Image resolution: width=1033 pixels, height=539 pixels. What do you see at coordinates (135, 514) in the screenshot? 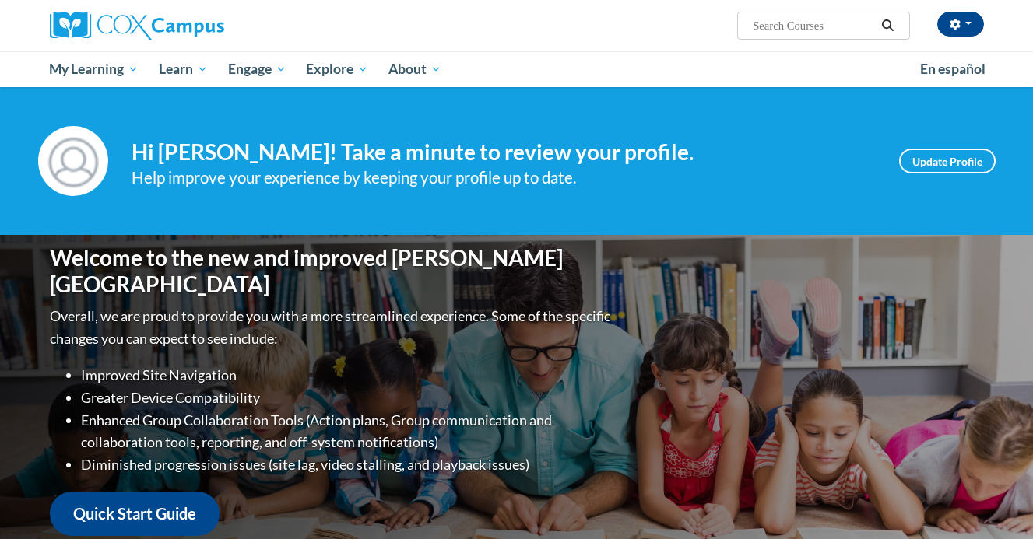
I see `a: Quick Start Guide` at bounding box center [135, 514].